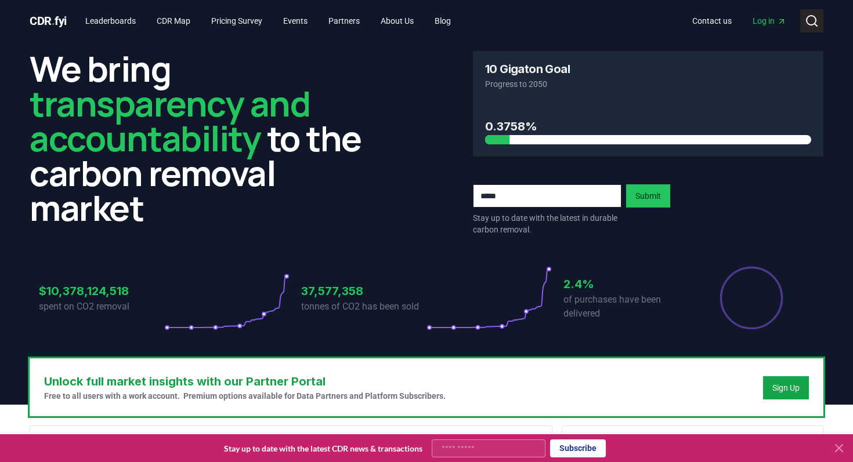 This screenshot has width=853, height=462. What do you see at coordinates (786, 388) in the screenshot?
I see `div: Sign Up` at bounding box center [786, 388].